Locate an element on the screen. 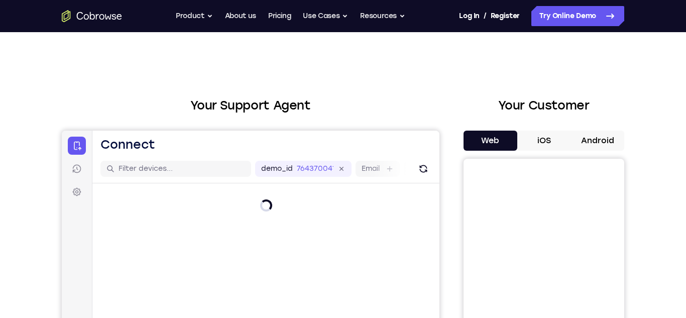  a: Settings is located at coordinates (15, 61).